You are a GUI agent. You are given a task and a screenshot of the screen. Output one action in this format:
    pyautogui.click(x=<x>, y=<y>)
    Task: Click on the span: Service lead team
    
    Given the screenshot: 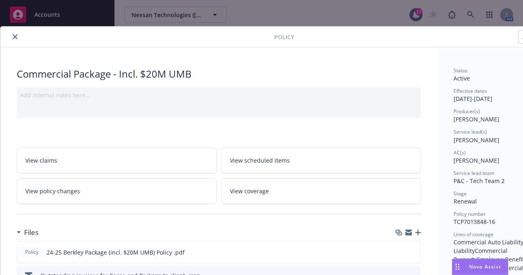 What is the action you would take?
    pyautogui.click(x=474, y=173)
    